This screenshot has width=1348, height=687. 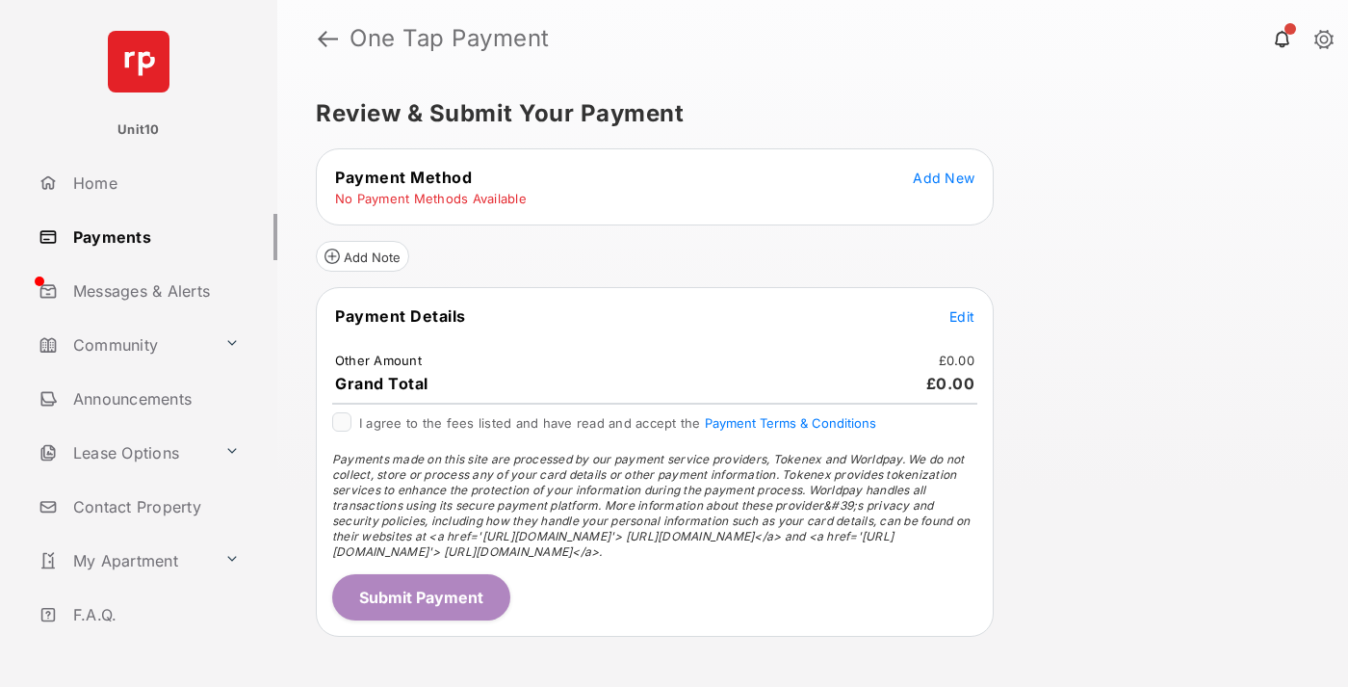 I want to click on a: Messages & Alerts, so click(x=154, y=291).